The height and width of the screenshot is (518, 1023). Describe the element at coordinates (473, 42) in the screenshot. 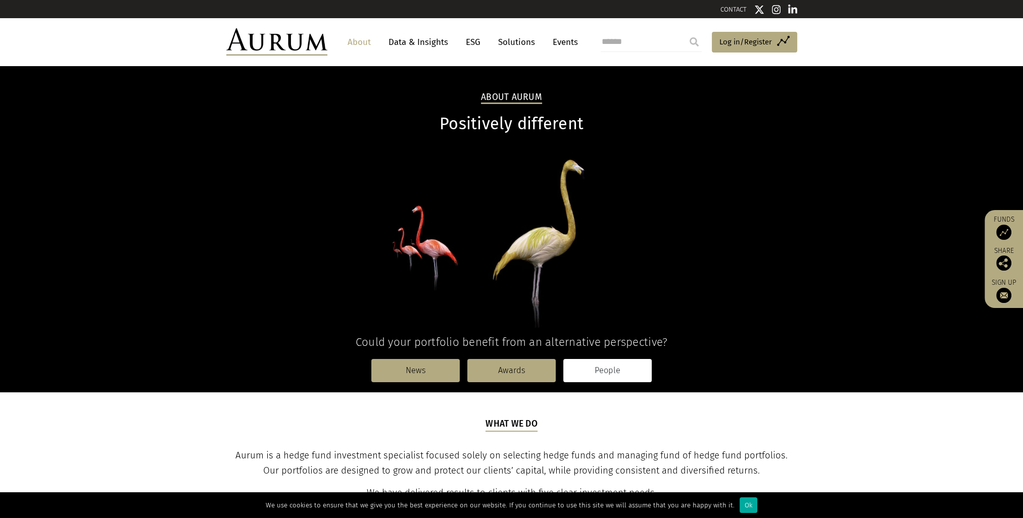

I see `a: ESG` at that location.